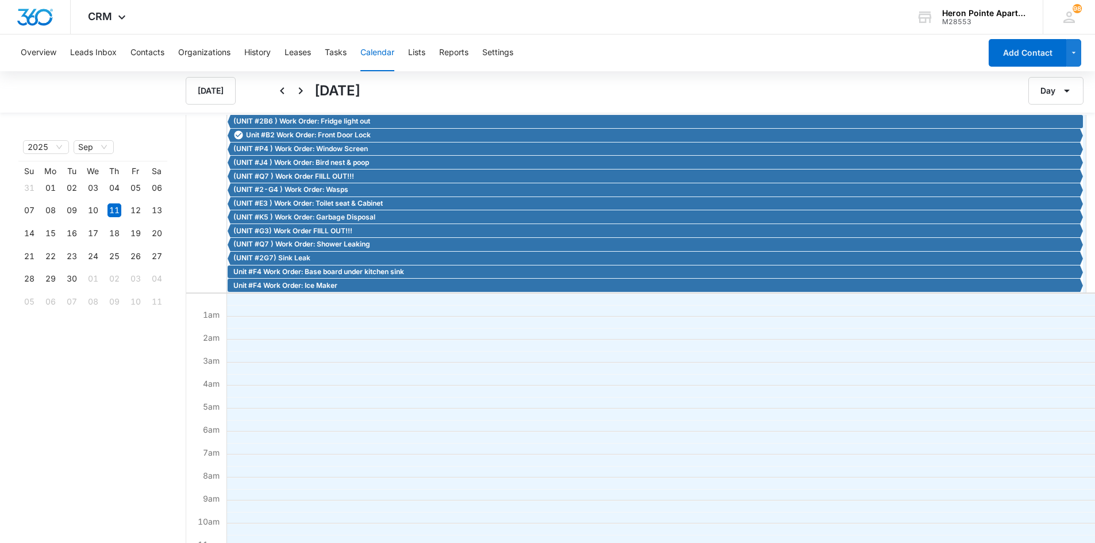  What do you see at coordinates (156, 171) in the screenshot?
I see `th: Sa` at bounding box center [156, 171].